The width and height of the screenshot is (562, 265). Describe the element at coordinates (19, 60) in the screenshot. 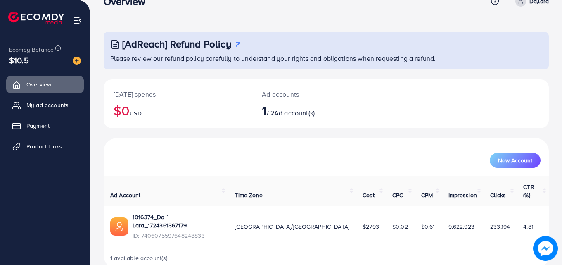

I see `span: $10.5` at that location.